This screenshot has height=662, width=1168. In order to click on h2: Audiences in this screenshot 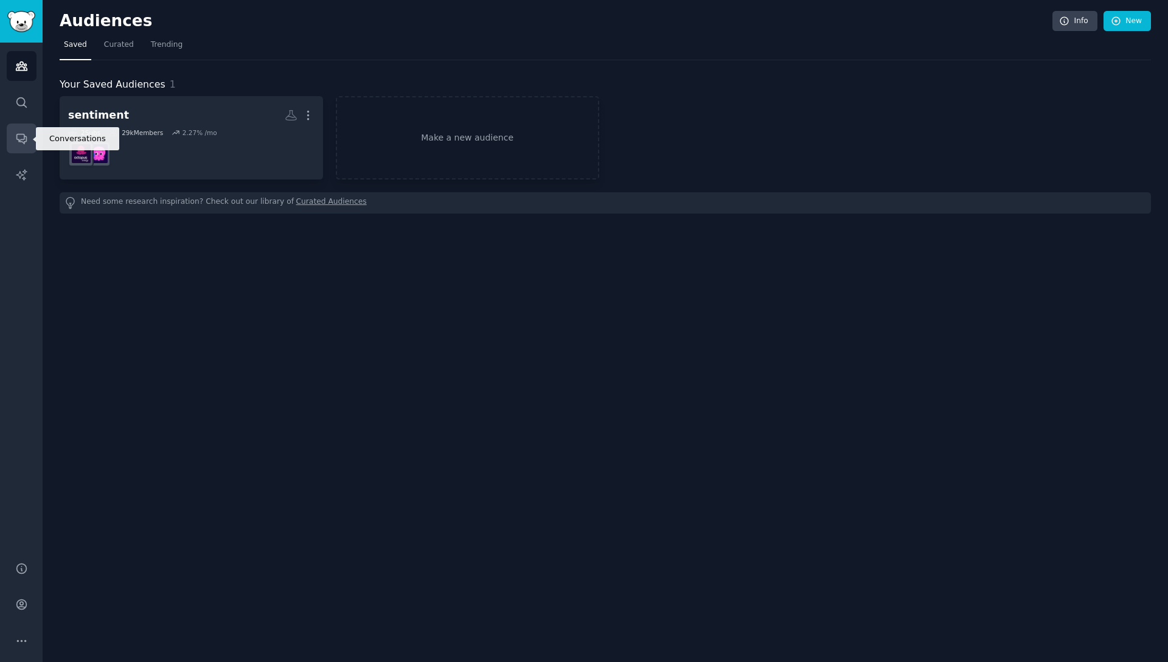, I will do `click(556, 21)`.